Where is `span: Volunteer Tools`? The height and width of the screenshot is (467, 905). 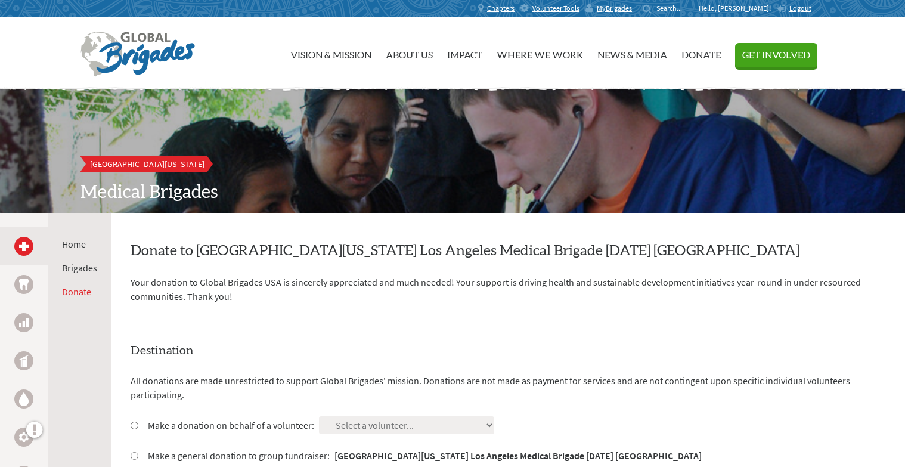
span: Volunteer Tools is located at coordinates (556, 8).